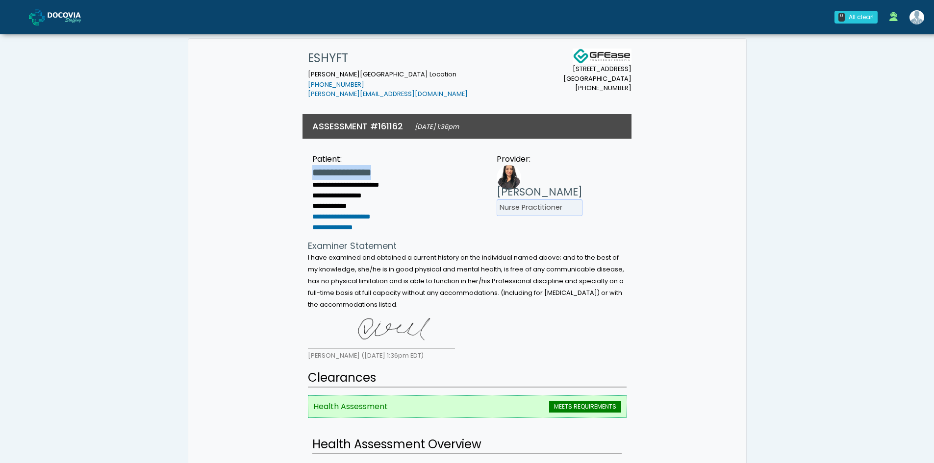 The height and width of the screenshot is (463, 934). What do you see at coordinates (467, 379) in the screenshot?
I see `h2: Clearances` at bounding box center [467, 379].